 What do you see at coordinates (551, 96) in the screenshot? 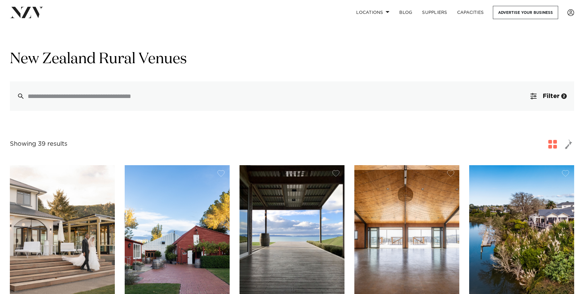
I see `span: Filter` at bounding box center [551, 96].